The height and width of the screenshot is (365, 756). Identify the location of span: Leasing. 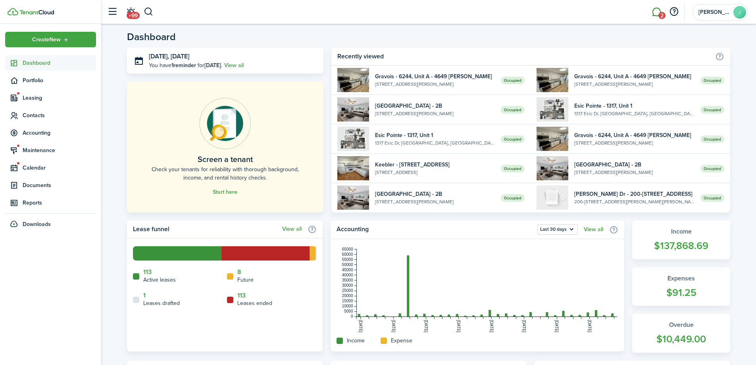
(59, 98).